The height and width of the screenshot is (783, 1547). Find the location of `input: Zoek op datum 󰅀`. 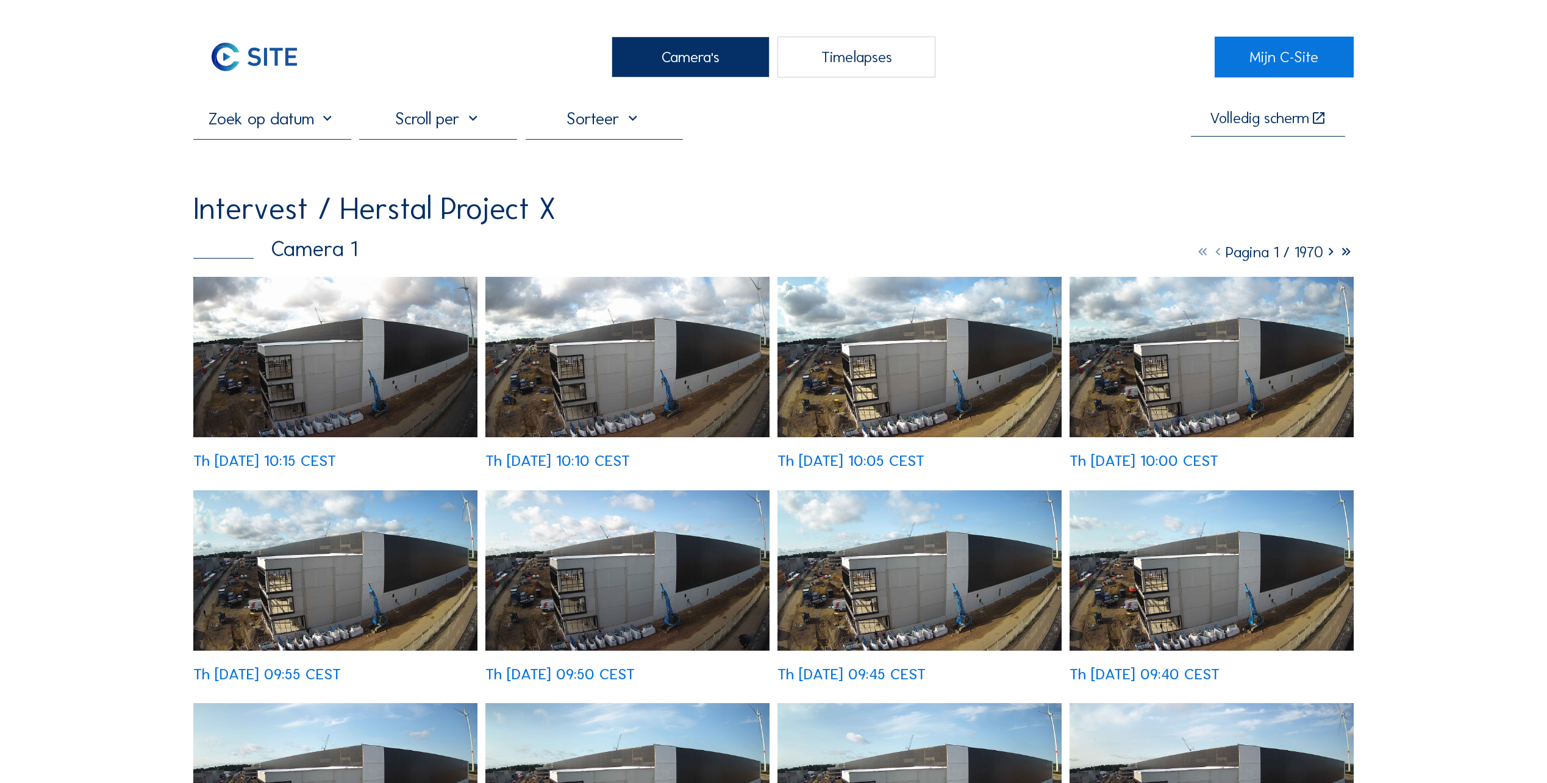

input: Zoek op datum 󰅀 is located at coordinates (272, 118).